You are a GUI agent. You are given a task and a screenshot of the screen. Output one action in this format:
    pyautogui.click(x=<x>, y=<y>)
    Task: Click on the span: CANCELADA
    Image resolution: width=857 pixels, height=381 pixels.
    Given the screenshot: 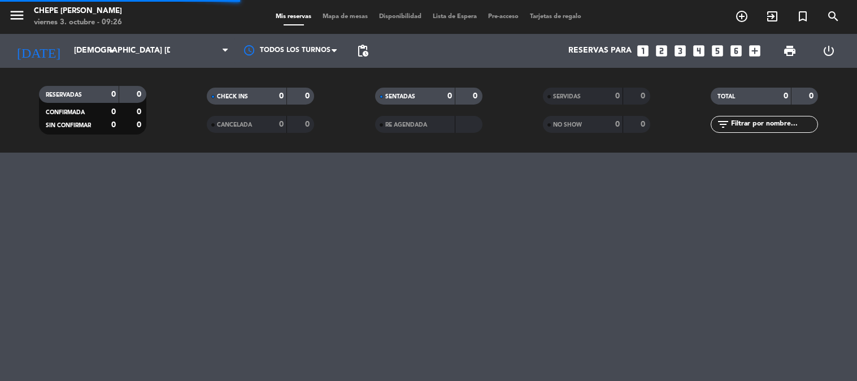 What is the action you would take?
    pyautogui.click(x=234, y=125)
    